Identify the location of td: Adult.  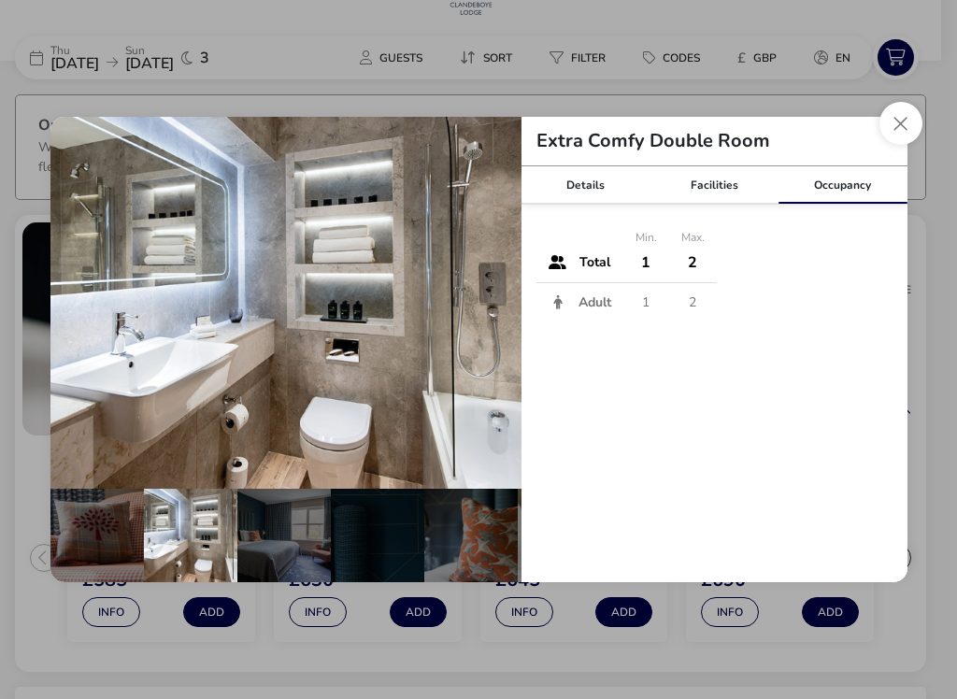
(594, 303).